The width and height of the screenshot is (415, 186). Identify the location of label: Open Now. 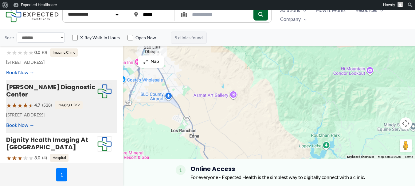
(145, 38).